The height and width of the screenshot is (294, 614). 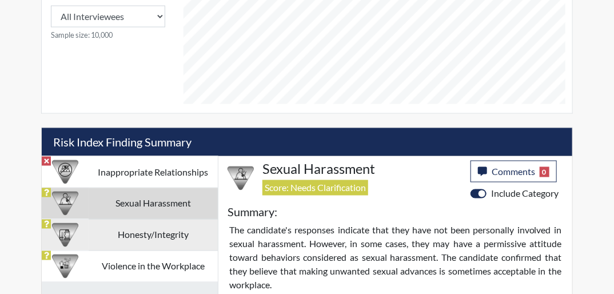 What do you see at coordinates (307, 142) in the screenshot?
I see `h5: Risk Index Finding Summary` at bounding box center [307, 142].